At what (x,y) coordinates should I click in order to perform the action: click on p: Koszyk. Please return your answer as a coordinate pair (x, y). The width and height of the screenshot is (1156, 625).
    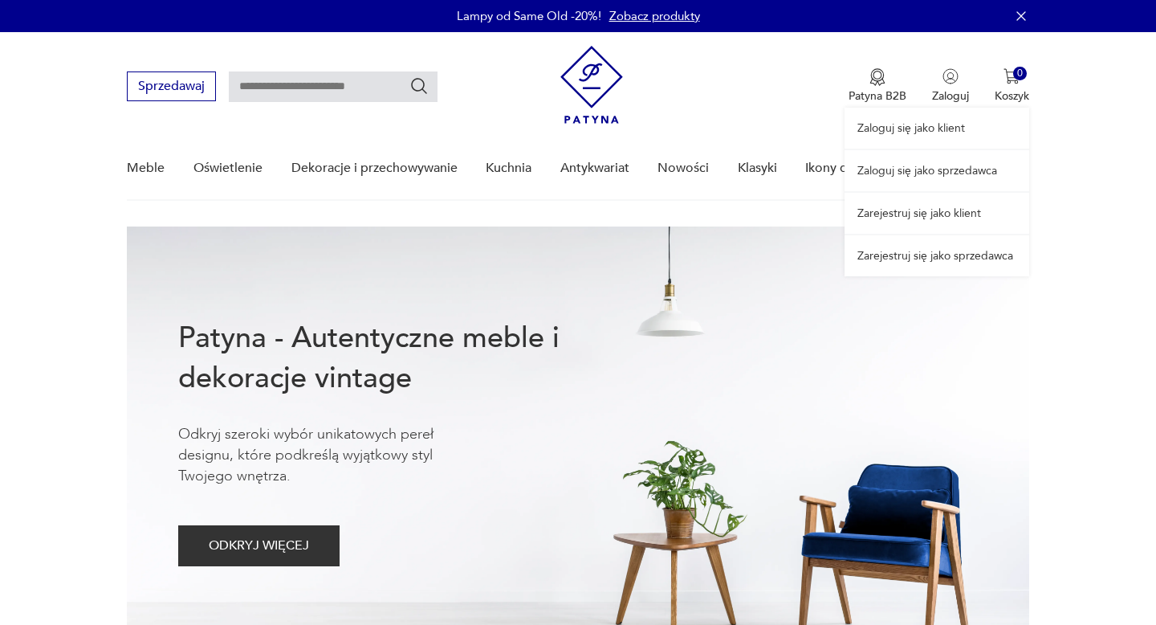
    Looking at the image, I should click on (1012, 96).